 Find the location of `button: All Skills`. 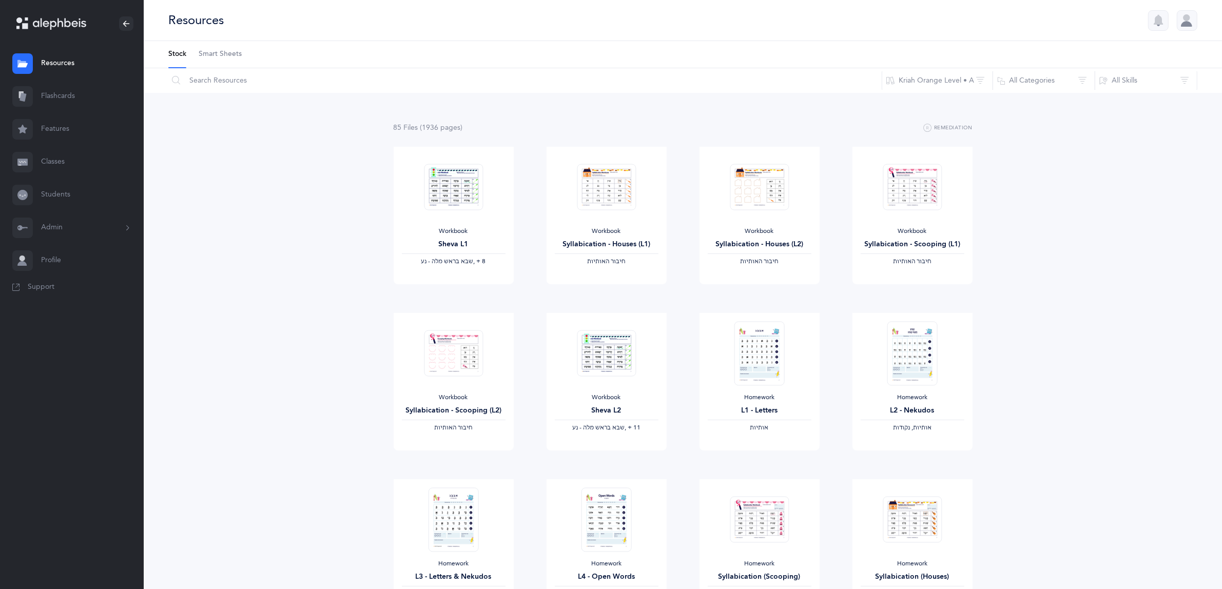

button: All Skills is located at coordinates (1146, 81).